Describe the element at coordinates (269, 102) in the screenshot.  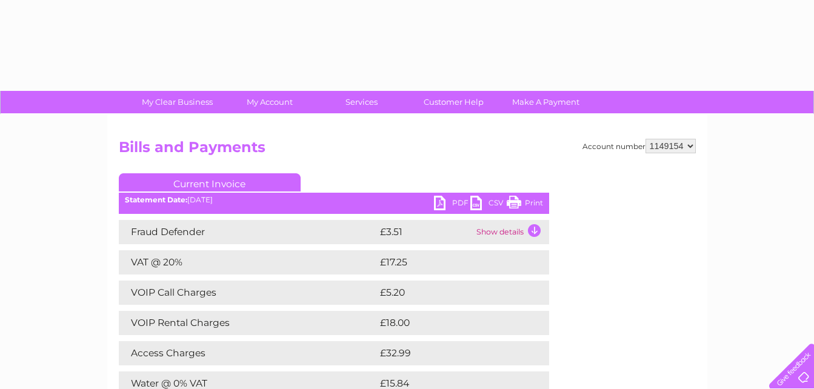
I see `a: My Account` at that location.